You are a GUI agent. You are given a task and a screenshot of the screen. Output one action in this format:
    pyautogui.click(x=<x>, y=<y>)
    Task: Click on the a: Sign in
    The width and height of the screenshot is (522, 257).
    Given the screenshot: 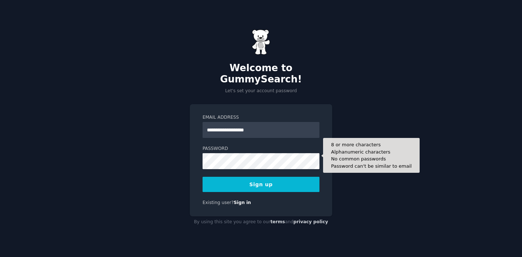 What is the action you would take?
    pyautogui.click(x=242, y=202)
    